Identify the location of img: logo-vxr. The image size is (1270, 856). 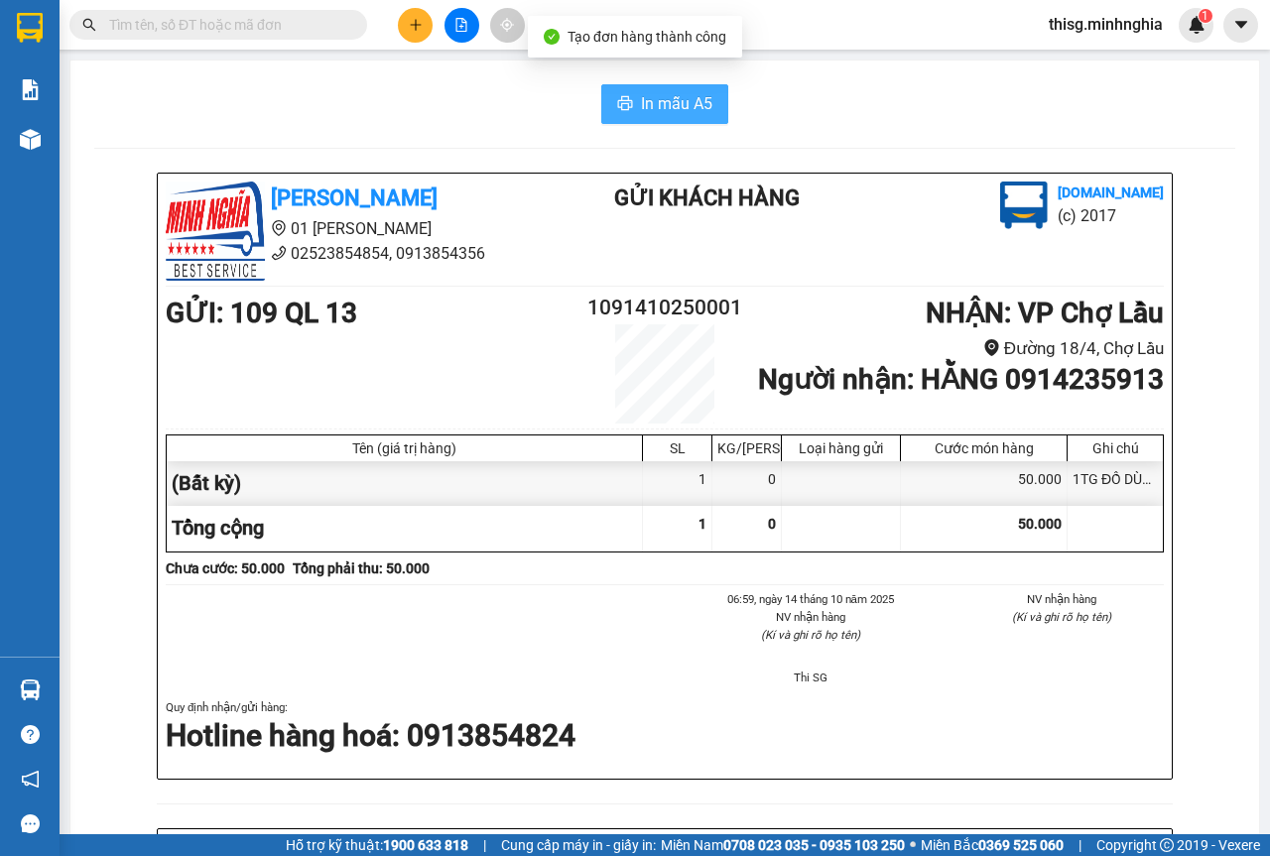
(30, 28).